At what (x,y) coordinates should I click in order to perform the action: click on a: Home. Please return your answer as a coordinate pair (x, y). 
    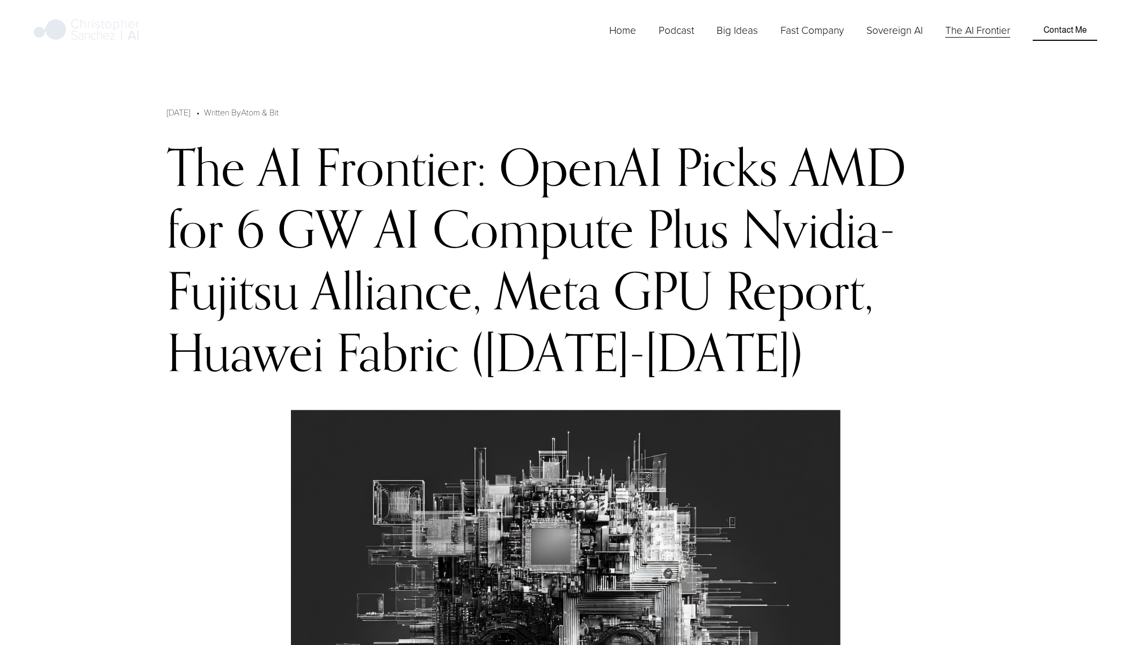
    Looking at the image, I should click on (623, 30).